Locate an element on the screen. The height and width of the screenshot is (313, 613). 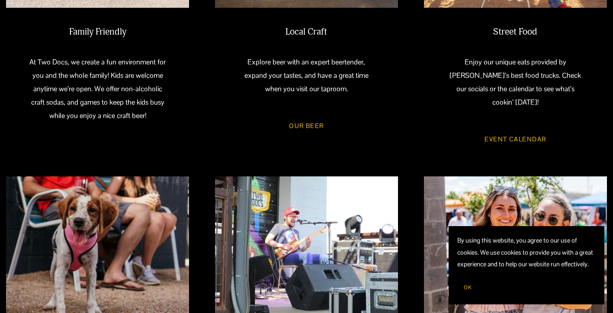
a: Event Calendar is located at coordinates (515, 139).